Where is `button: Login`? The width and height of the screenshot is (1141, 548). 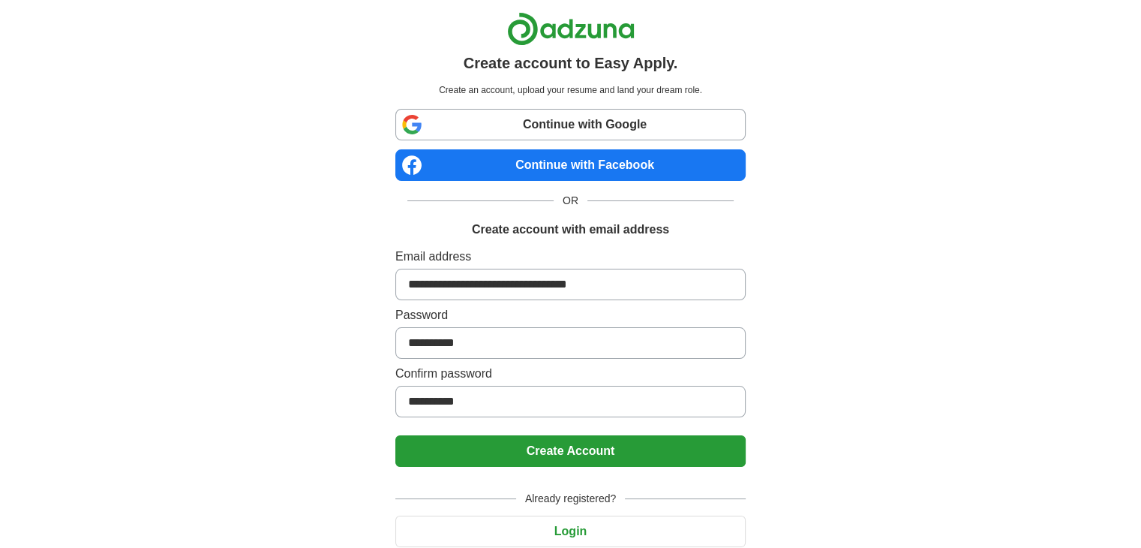
button: Login is located at coordinates (570, 531).